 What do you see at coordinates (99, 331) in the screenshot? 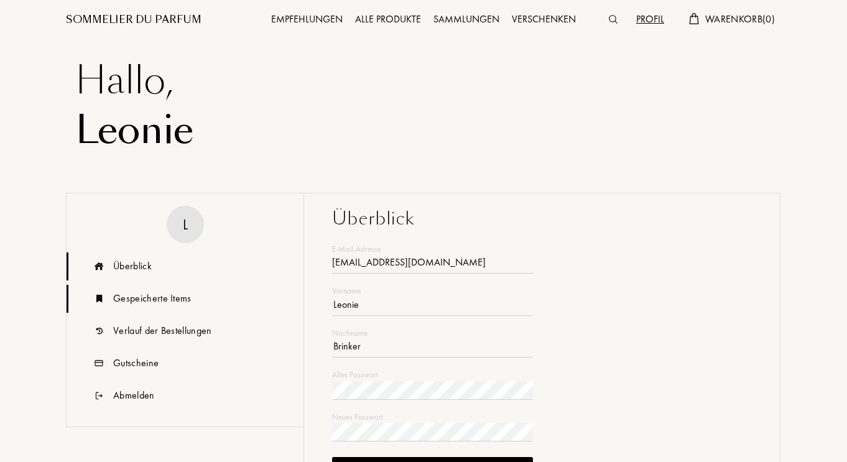
I see `img: icn_history.svg` at bounding box center [99, 331].